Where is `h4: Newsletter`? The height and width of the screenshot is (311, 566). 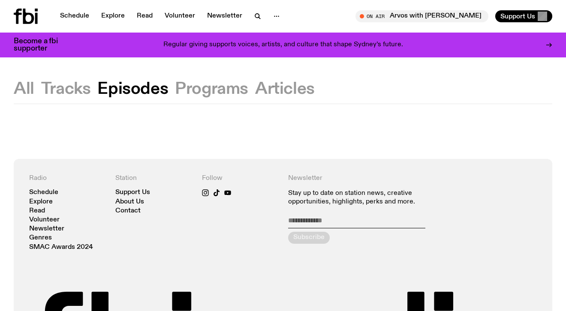 h4: Newsletter is located at coordinates (369, 178).